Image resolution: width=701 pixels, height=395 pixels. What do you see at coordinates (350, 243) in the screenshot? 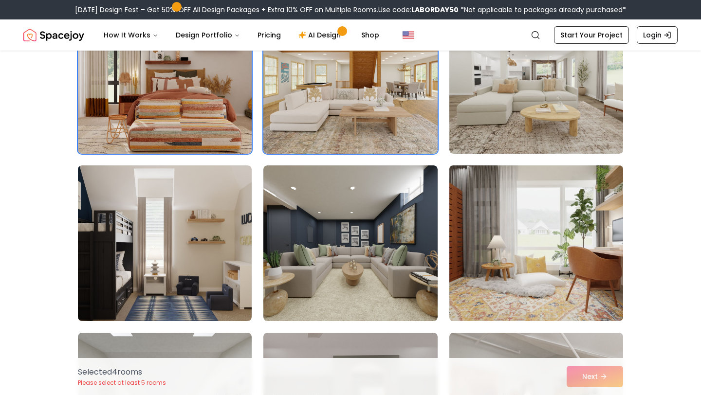
I see `img: Room room-32` at bounding box center [350, 243].